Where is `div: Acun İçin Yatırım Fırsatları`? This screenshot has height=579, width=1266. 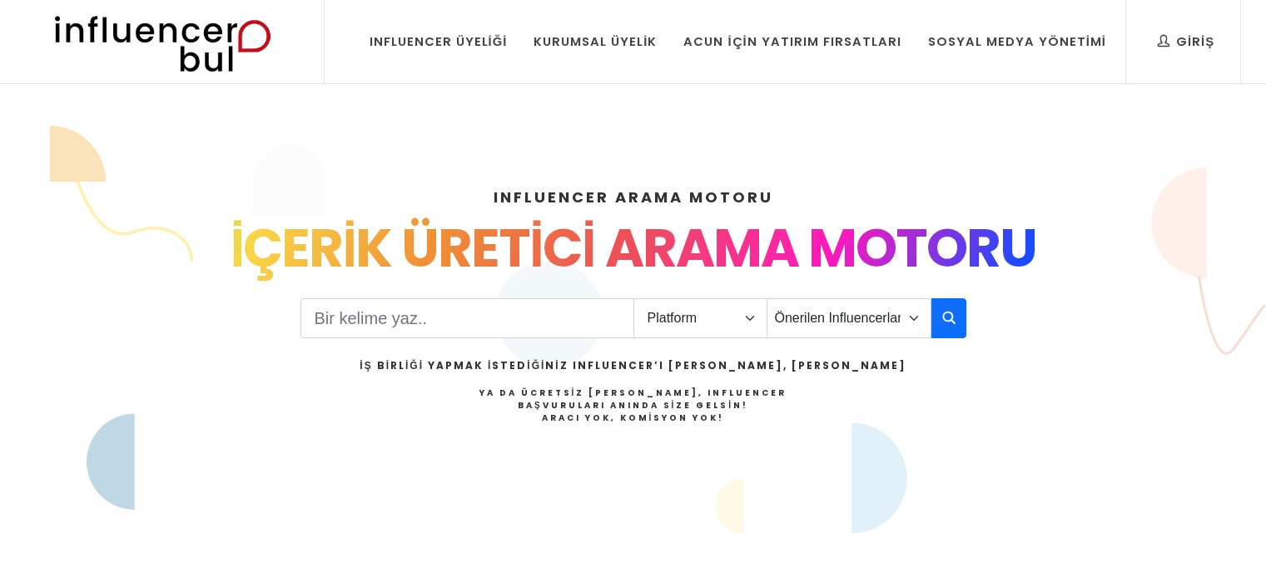
div: Acun İçin Yatırım Fırsatları is located at coordinates (792, 42).